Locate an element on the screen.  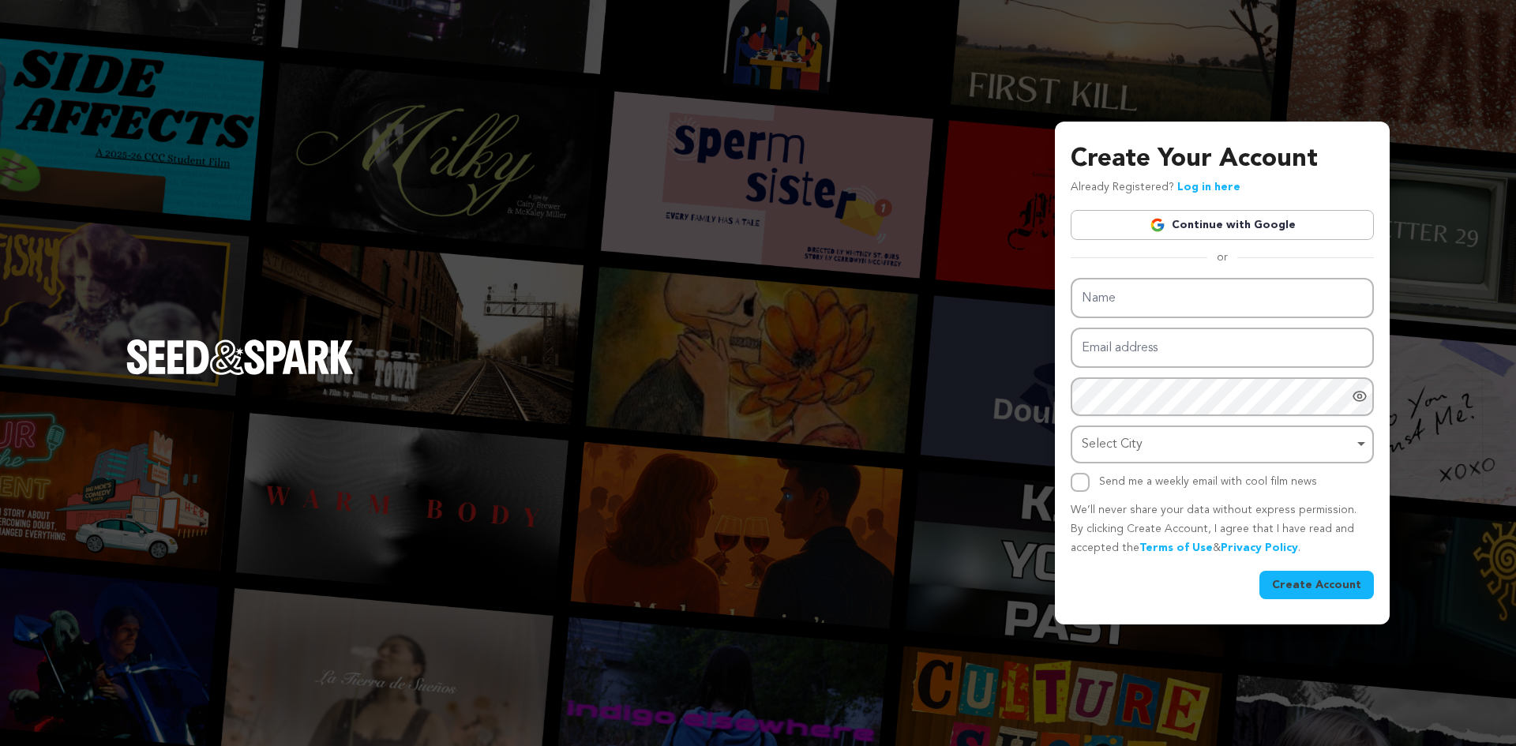
img: Seed&Spark Logo is located at coordinates (240, 357).